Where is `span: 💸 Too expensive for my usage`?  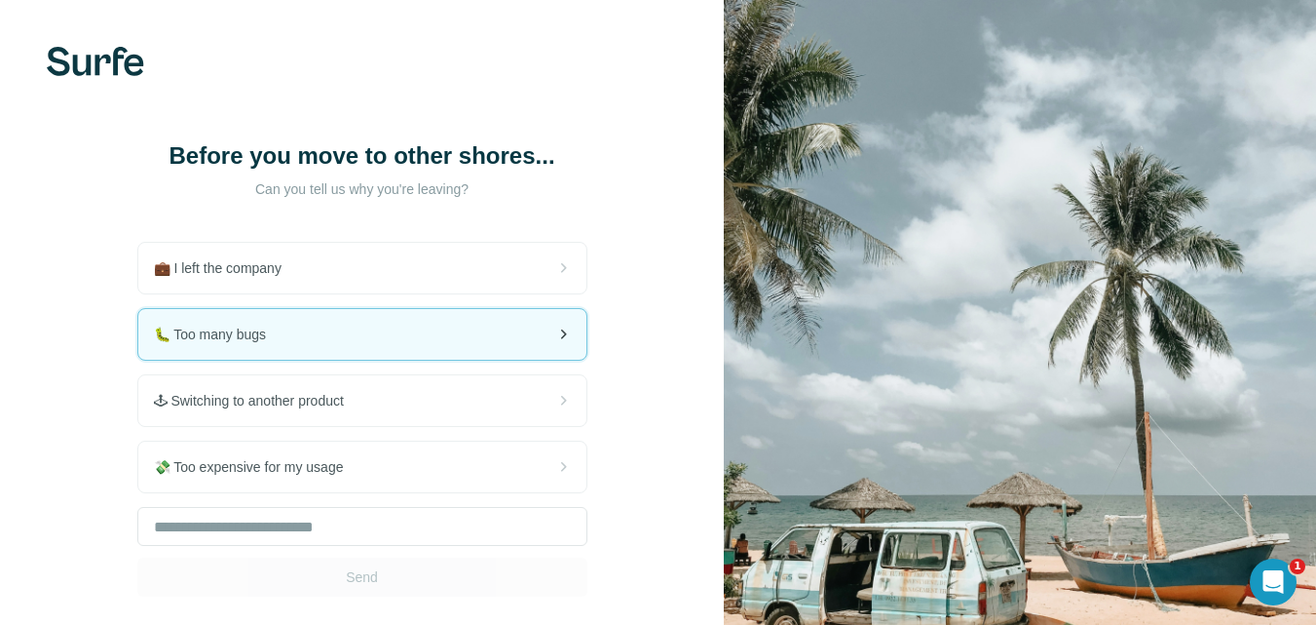
span: 💸 Too expensive for my usage is located at coordinates (256, 467).